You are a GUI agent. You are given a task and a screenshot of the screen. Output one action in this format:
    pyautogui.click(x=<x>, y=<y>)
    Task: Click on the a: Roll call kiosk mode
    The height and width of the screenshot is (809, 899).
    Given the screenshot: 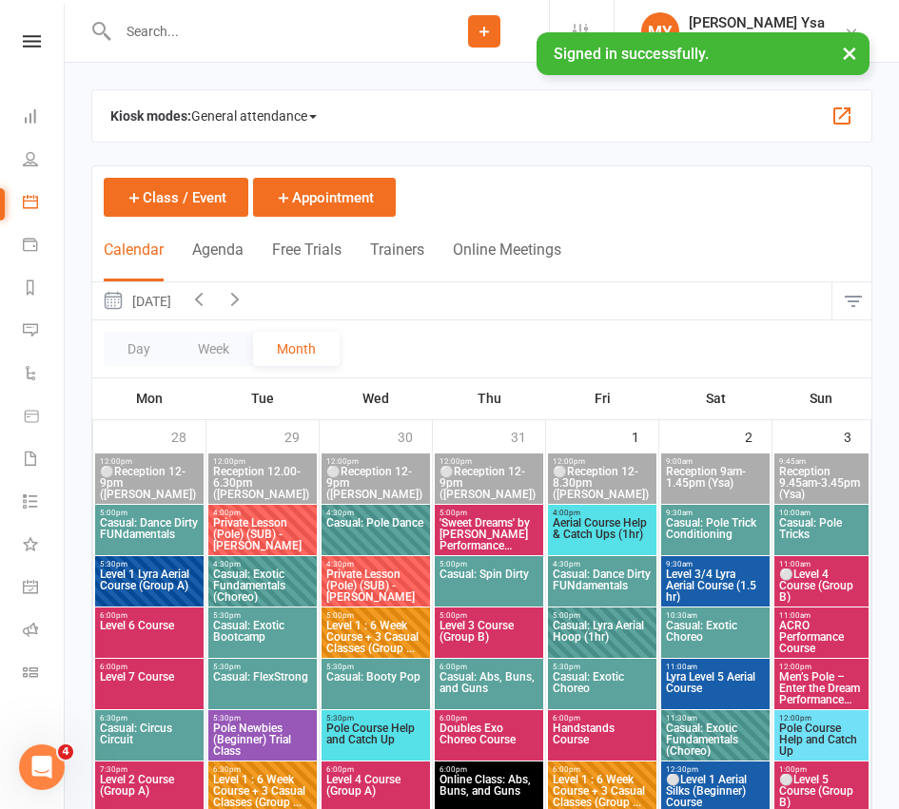 What is the action you would take?
    pyautogui.click(x=44, y=632)
    